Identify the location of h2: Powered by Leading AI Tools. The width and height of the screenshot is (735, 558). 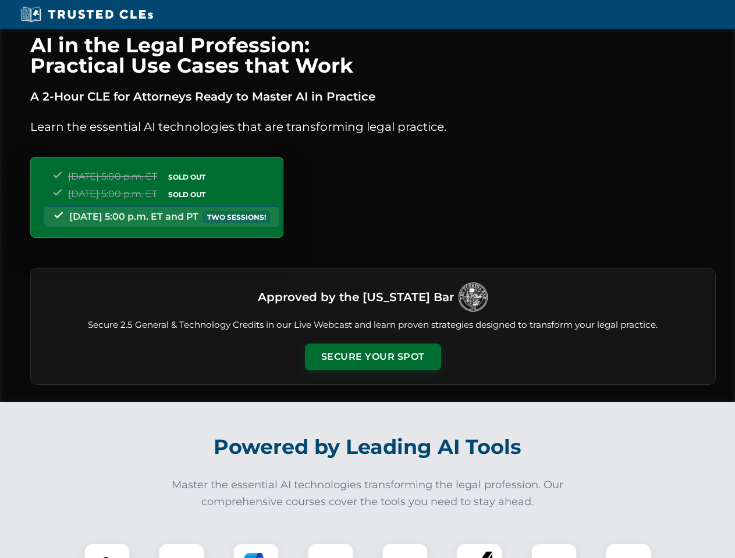
(368, 447).